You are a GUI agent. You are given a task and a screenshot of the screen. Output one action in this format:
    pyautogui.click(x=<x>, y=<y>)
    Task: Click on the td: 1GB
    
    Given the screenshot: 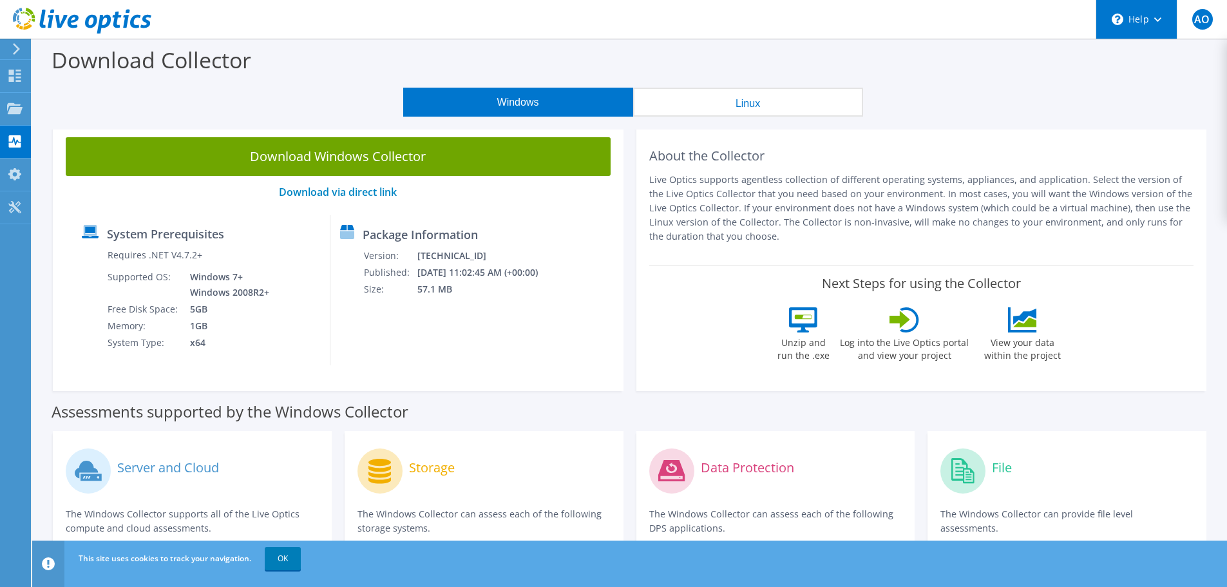 What is the action you would take?
    pyautogui.click(x=226, y=326)
    